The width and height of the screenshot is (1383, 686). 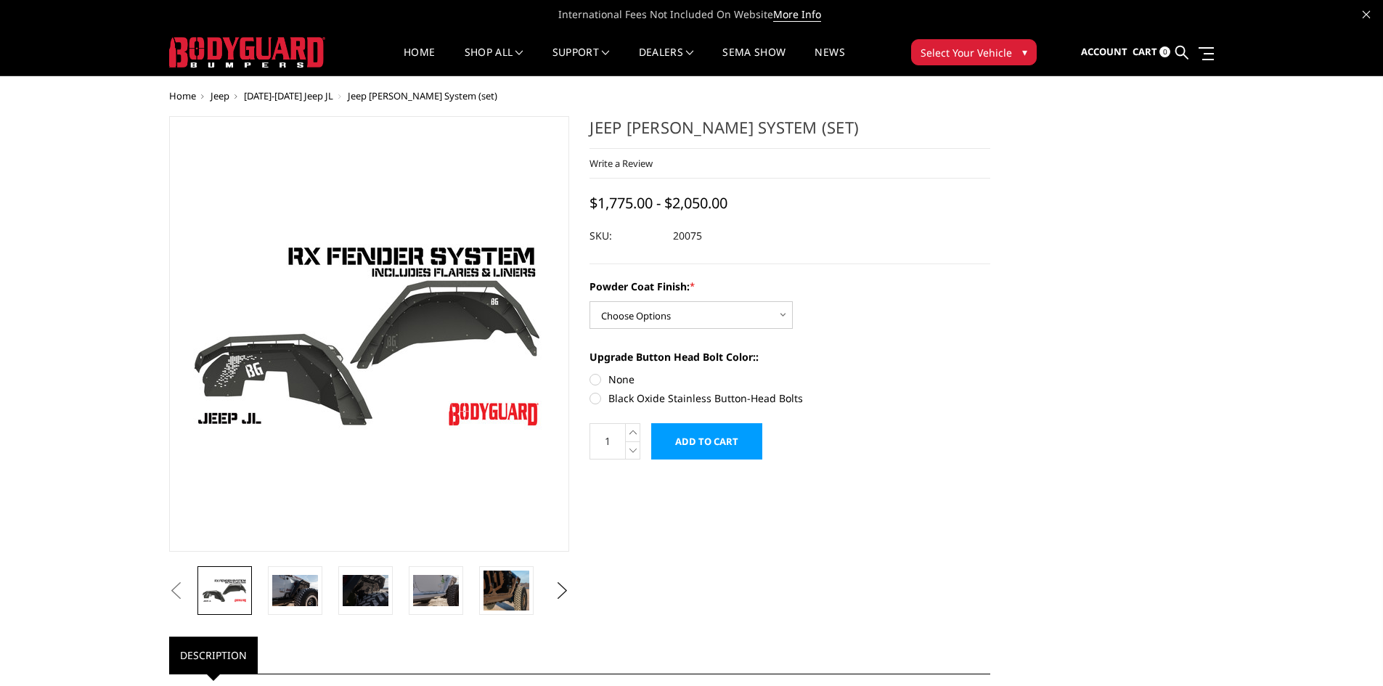 I want to click on button: Previous, so click(x=176, y=591).